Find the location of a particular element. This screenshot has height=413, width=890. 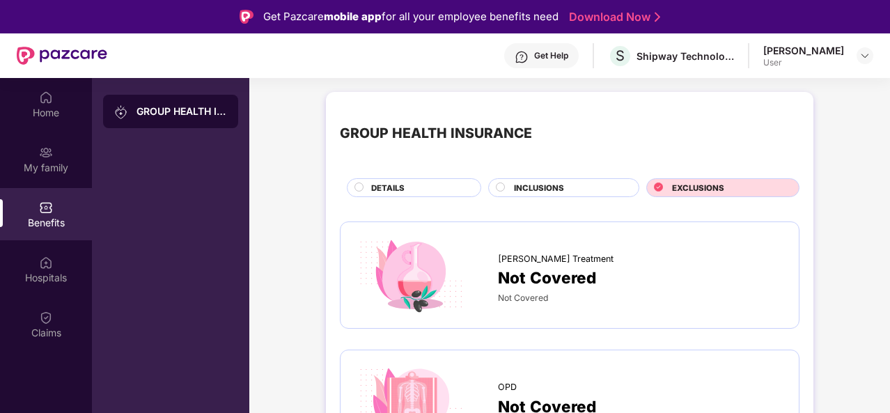

img: svg+xml;base64,PHN2ZyBpZD0iRHJvcGRvd24tMzJ4MzIiIHhtbG5zPSJodHRwOi8vd3d3LnczLm9yZy8yMDAwL3N2ZyIgd2... is located at coordinates (865, 56).